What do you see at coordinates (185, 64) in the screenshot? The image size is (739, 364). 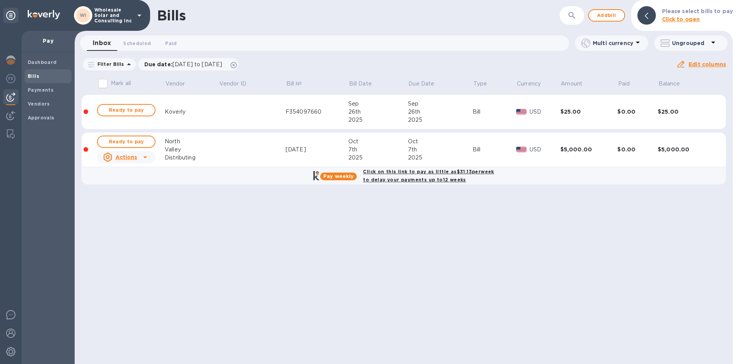 I see `p: Due date :` at bounding box center [185, 64].